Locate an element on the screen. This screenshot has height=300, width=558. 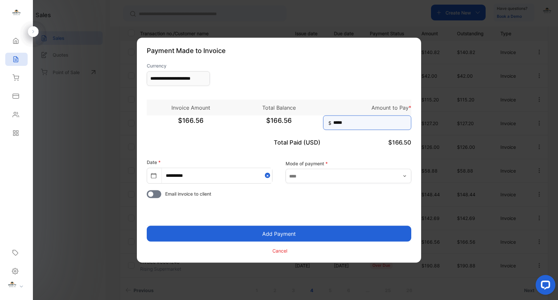
img: profile is located at coordinates (12, 285).